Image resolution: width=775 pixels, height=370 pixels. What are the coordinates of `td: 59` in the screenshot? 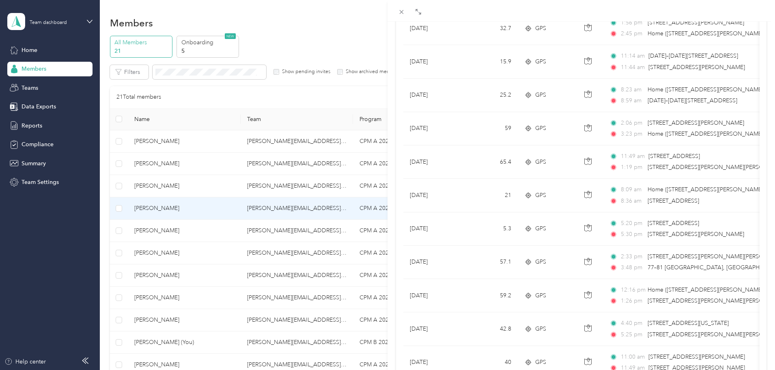 It's located at (491, 129).